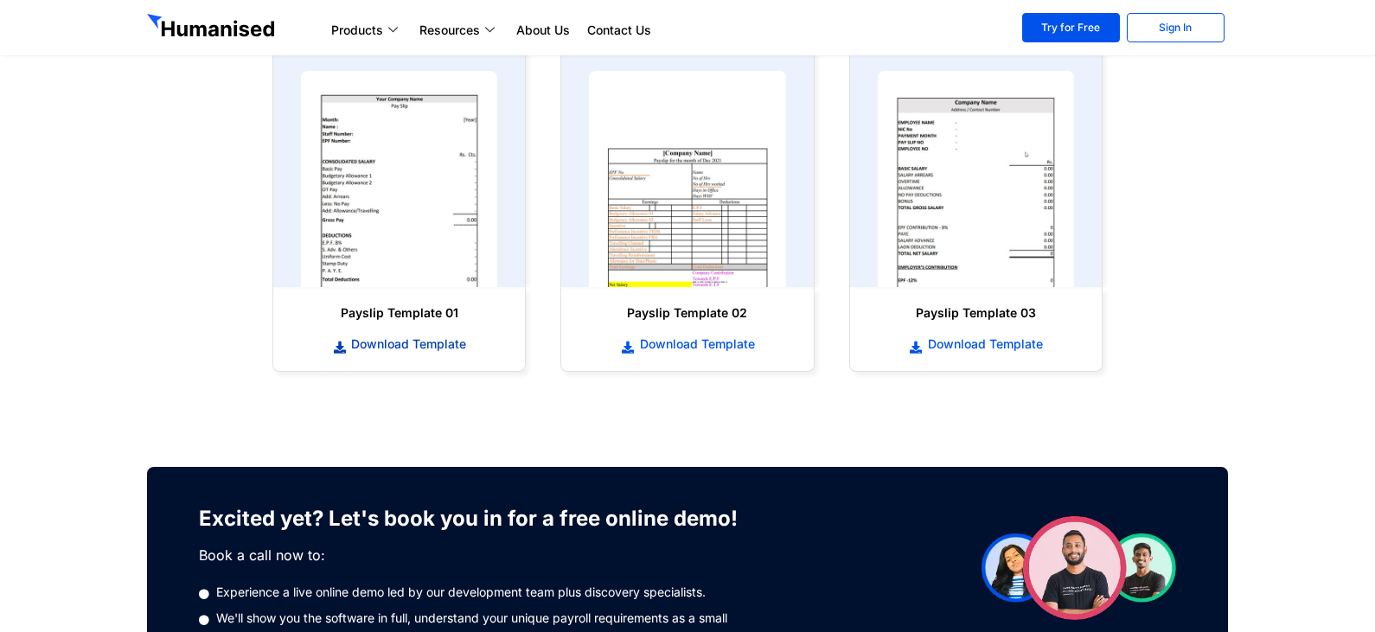  What do you see at coordinates (619, 30) in the screenshot?
I see `a: Contact Us` at bounding box center [619, 30].